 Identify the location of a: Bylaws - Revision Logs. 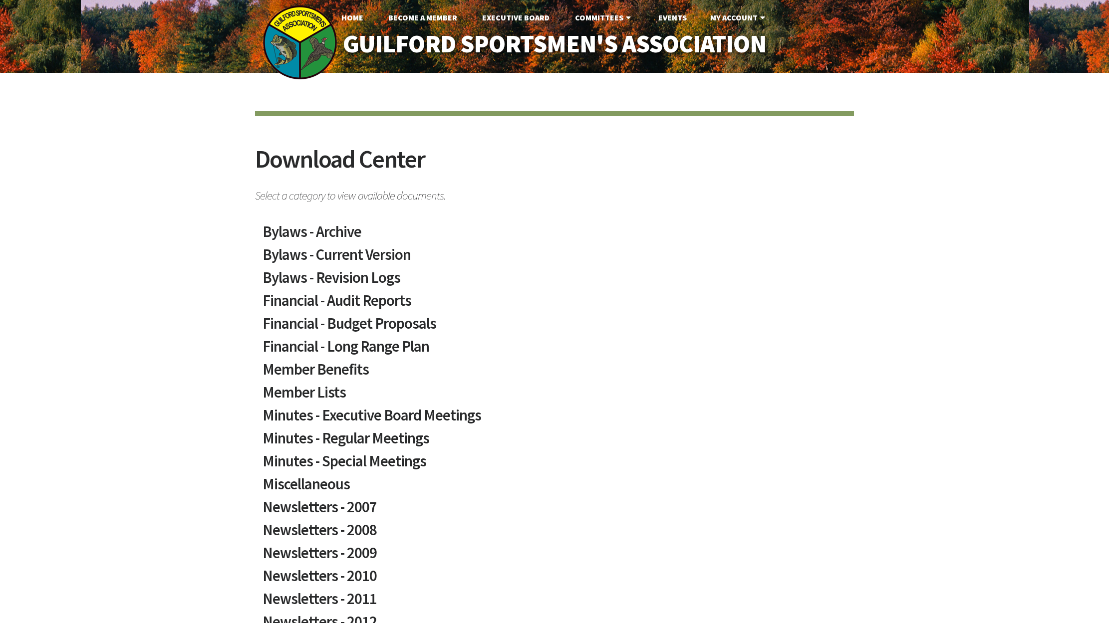
(554, 281).